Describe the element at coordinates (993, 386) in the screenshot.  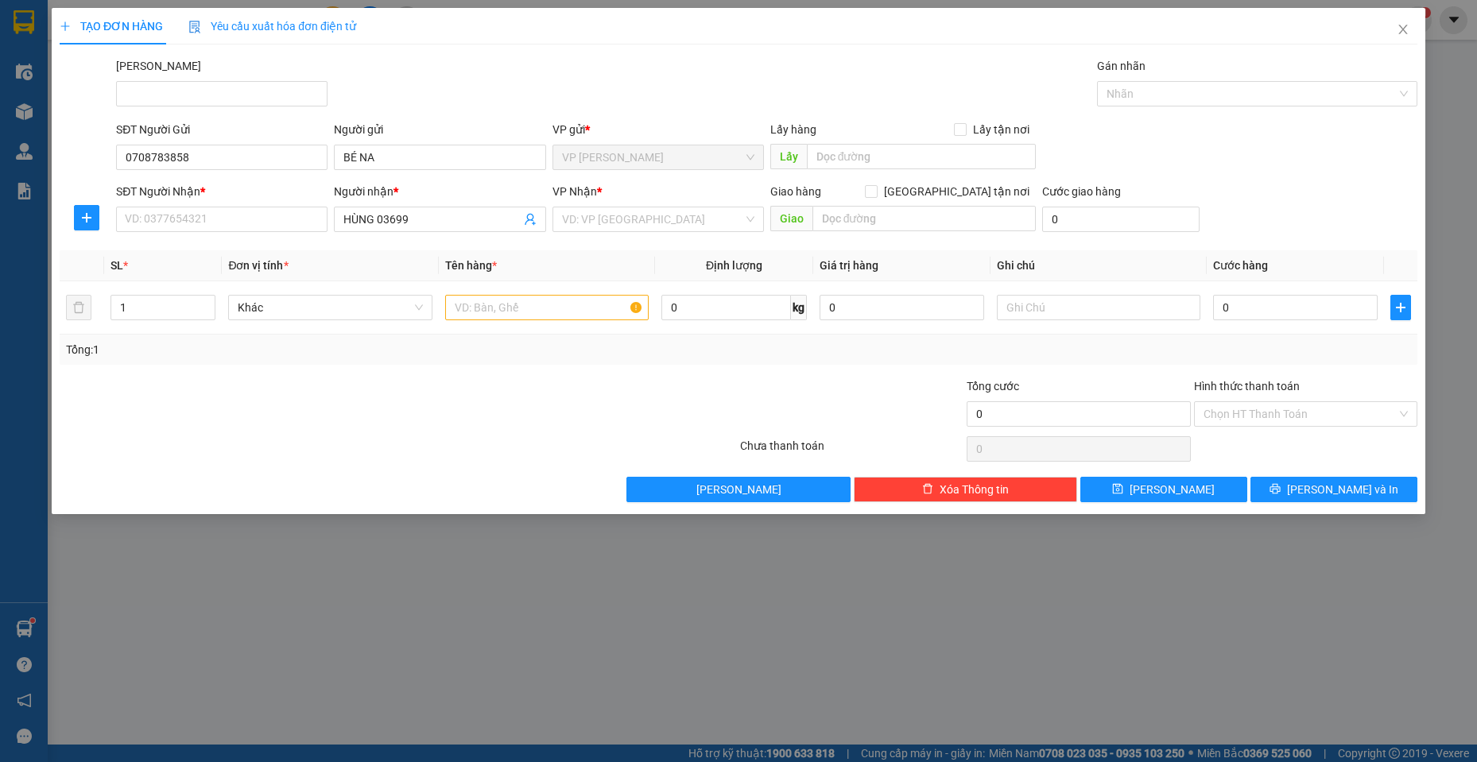
I see `span: Tổng cước` at that location.